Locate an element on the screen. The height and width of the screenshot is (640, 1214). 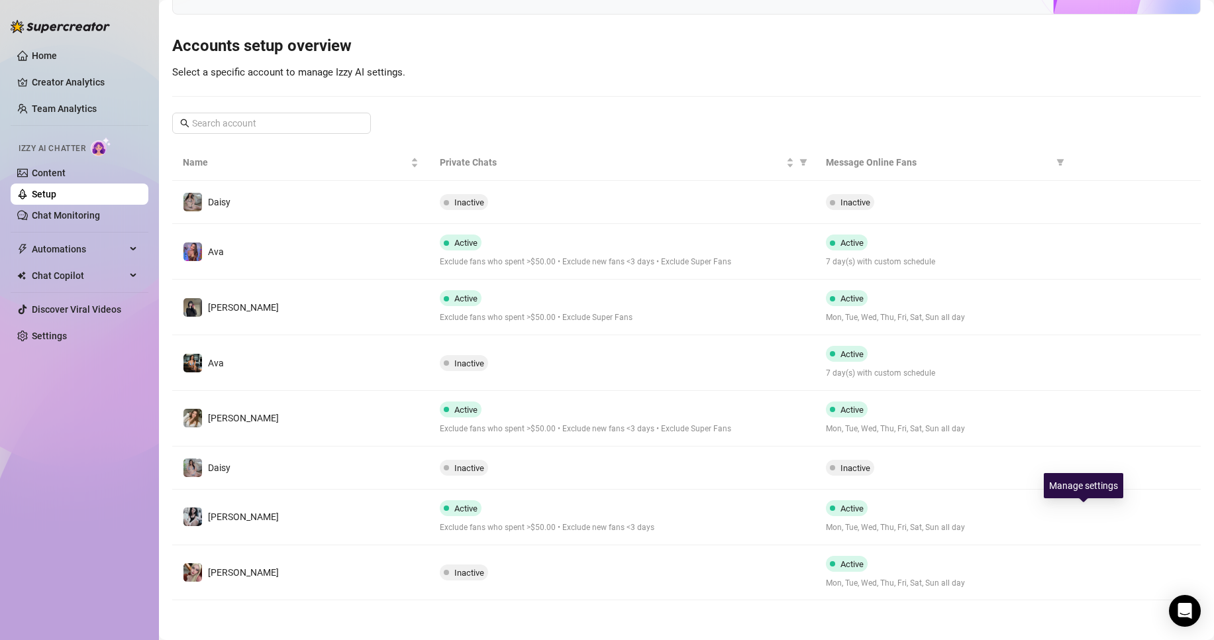
a: Creator Analytics is located at coordinates (85, 82).